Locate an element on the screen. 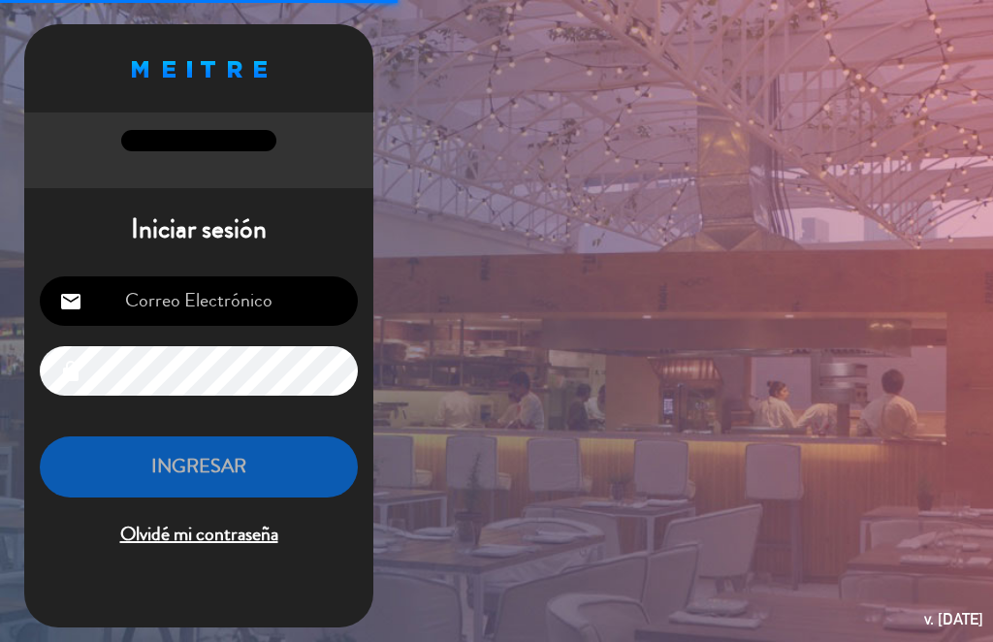  h1: Iniciar sesión is located at coordinates (199, 230).